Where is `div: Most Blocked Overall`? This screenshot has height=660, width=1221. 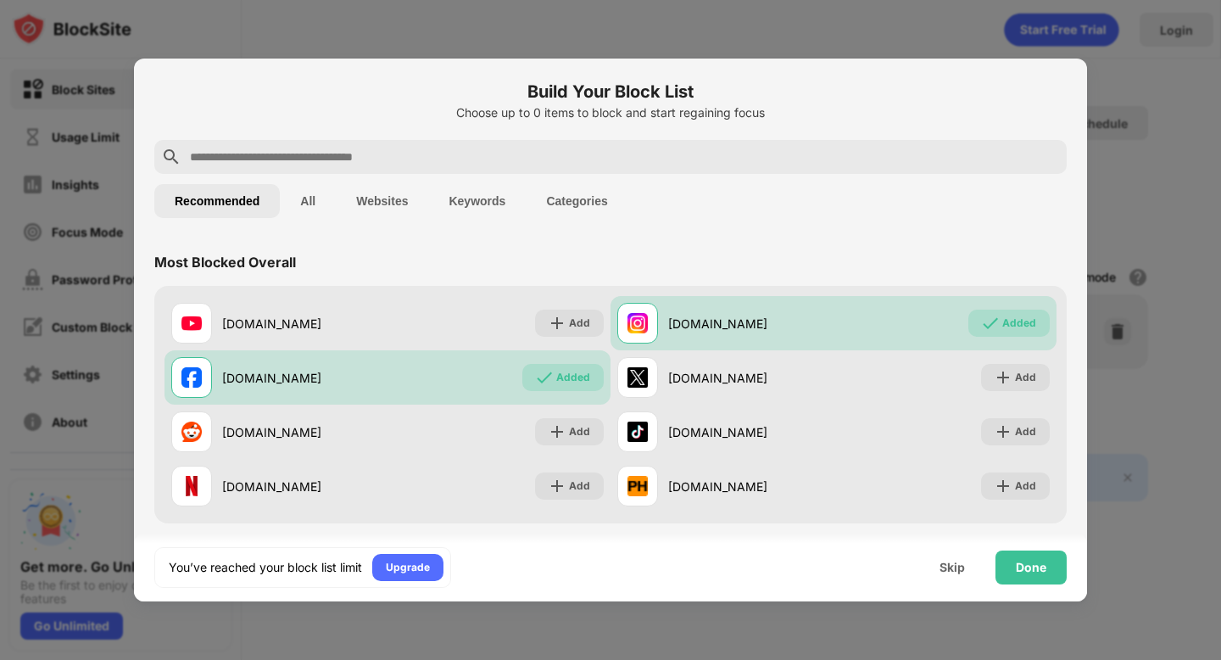 div: Most Blocked Overall is located at coordinates (225, 262).